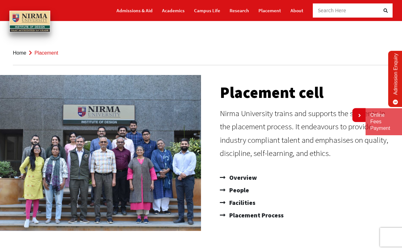 The height and width of the screenshot is (251, 402). What do you see at coordinates (308, 215) in the screenshot?
I see `a: Placement Process` at bounding box center [308, 215].